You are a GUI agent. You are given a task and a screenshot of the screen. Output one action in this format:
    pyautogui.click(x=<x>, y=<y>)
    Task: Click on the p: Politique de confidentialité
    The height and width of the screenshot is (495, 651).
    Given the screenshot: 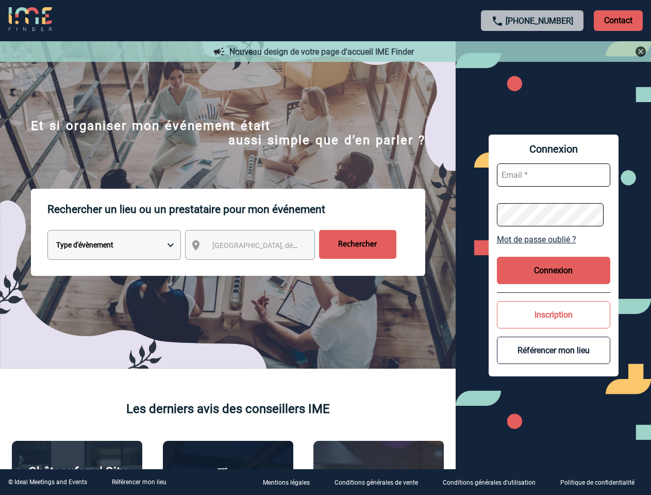 What is the action you would take?
    pyautogui.click(x=597, y=483)
    